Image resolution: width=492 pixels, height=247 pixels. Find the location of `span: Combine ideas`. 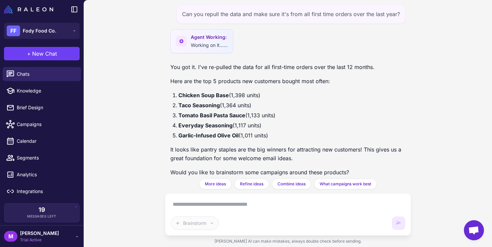

span: Combine ideas is located at coordinates (291, 184).